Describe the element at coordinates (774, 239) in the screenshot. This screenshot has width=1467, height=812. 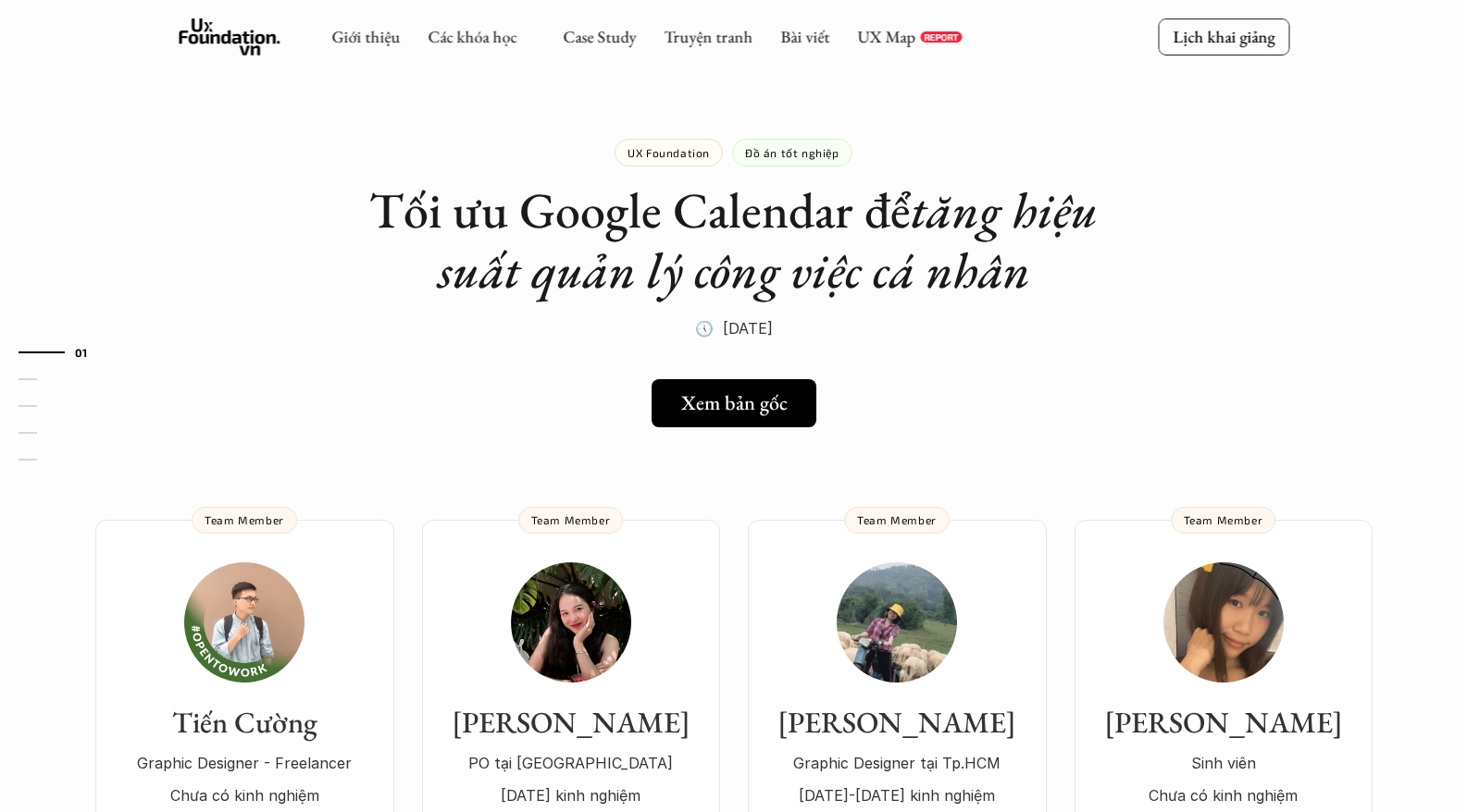
I see `em: tăng hiệu suất quản lý công việc cá nhân` at that location.